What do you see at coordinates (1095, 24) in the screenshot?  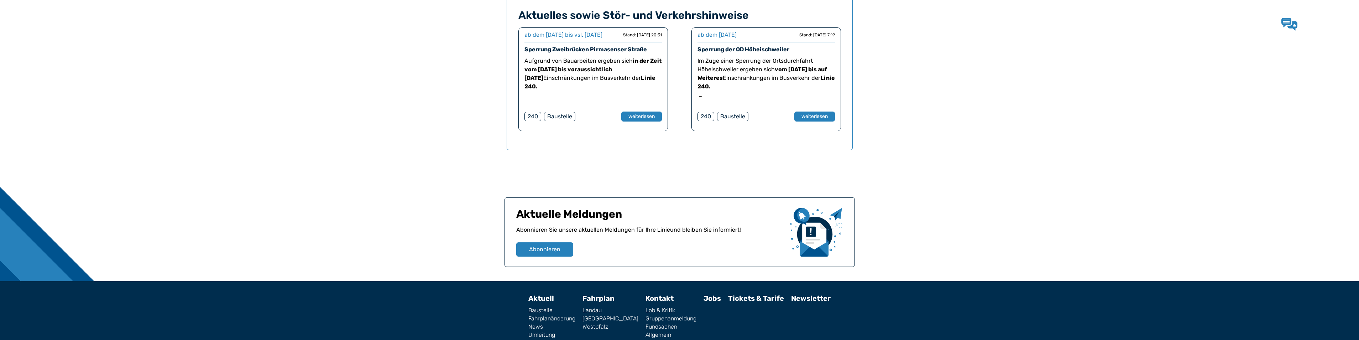 I see `div: Fahrplan` at bounding box center [1095, 24].